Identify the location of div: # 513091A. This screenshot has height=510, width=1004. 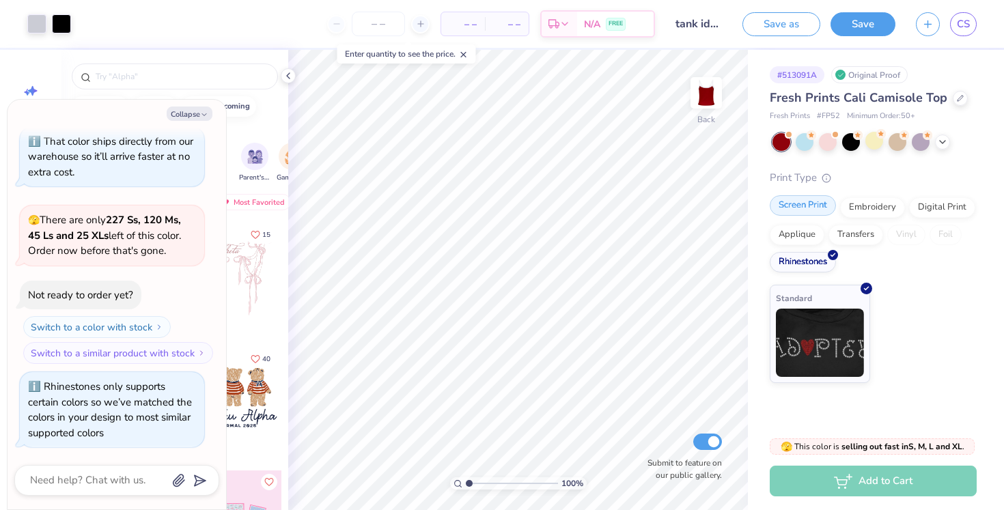
(797, 74).